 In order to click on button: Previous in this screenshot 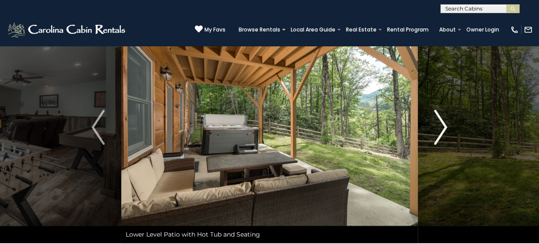, I will do `click(98, 127)`.